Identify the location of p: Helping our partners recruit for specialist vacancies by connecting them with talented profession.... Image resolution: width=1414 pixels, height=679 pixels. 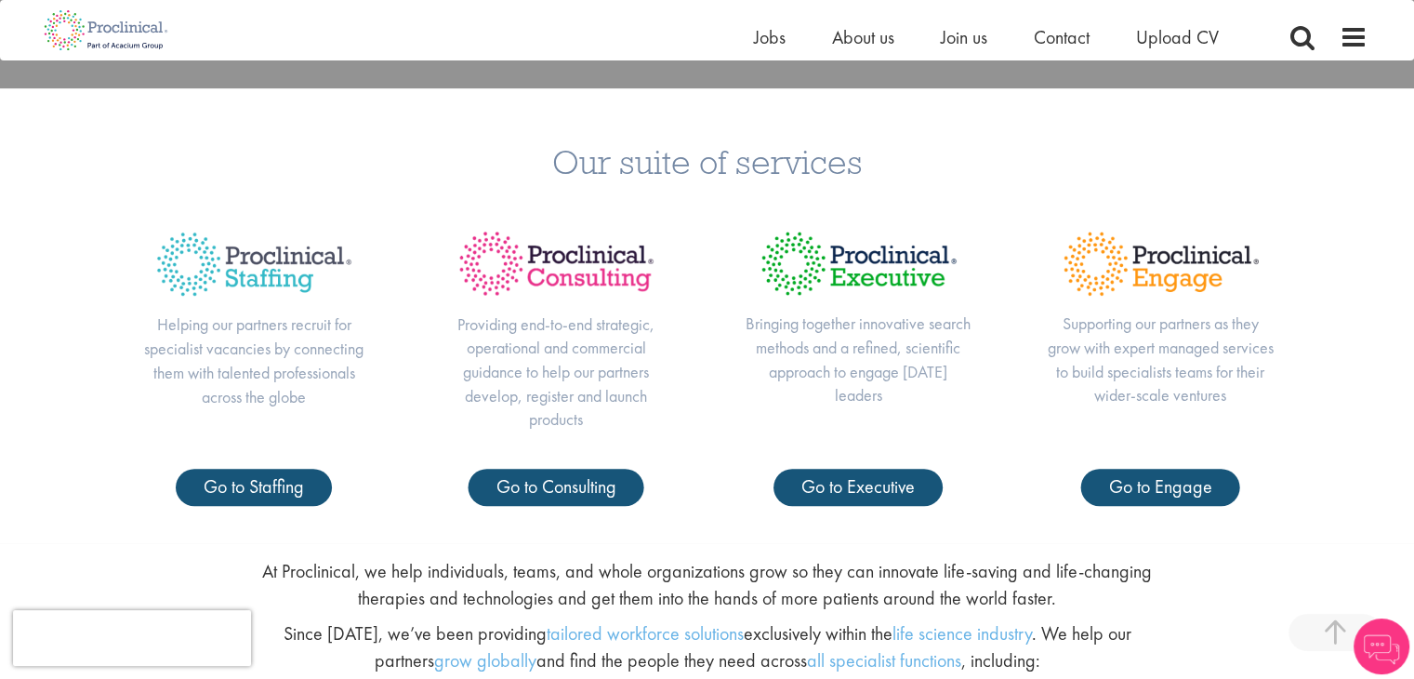
(254, 360).